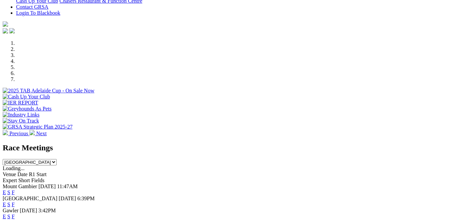 The height and width of the screenshot is (220, 461). I want to click on span: Loading..., so click(13, 168).